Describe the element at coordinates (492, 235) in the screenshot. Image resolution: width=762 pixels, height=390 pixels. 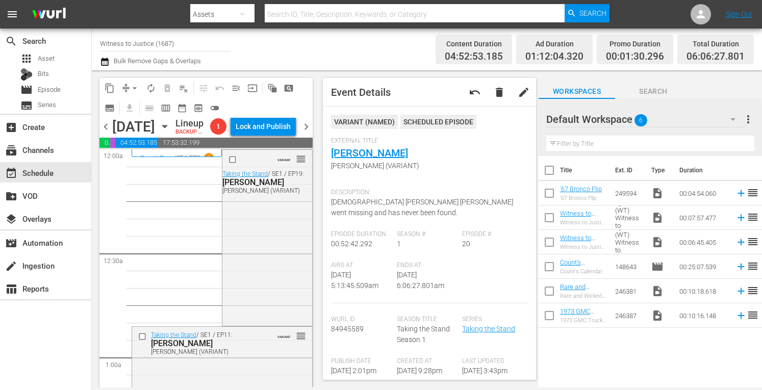
I see `span: Episode #` at that location.